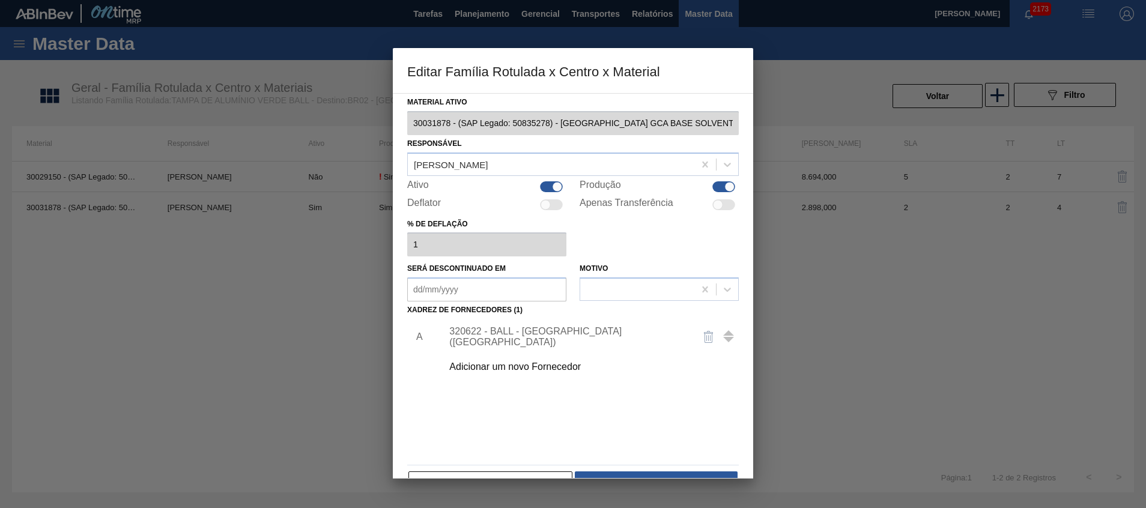 This screenshot has width=1146, height=508. Describe the element at coordinates (656, 484) in the screenshot. I see `button: Salvar` at that location.